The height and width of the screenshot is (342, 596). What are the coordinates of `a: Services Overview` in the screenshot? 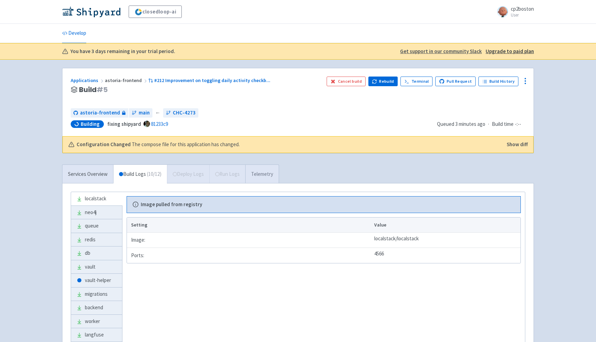 It's located at (88, 174).